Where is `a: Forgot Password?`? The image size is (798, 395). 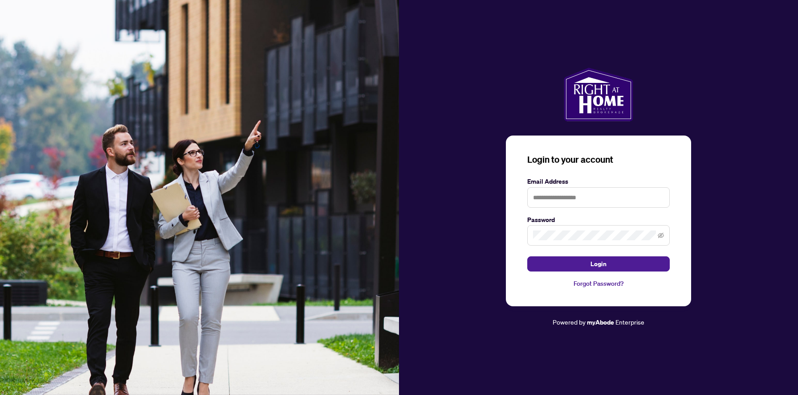 a: Forgot Password? is located at coordinates (599, 283).